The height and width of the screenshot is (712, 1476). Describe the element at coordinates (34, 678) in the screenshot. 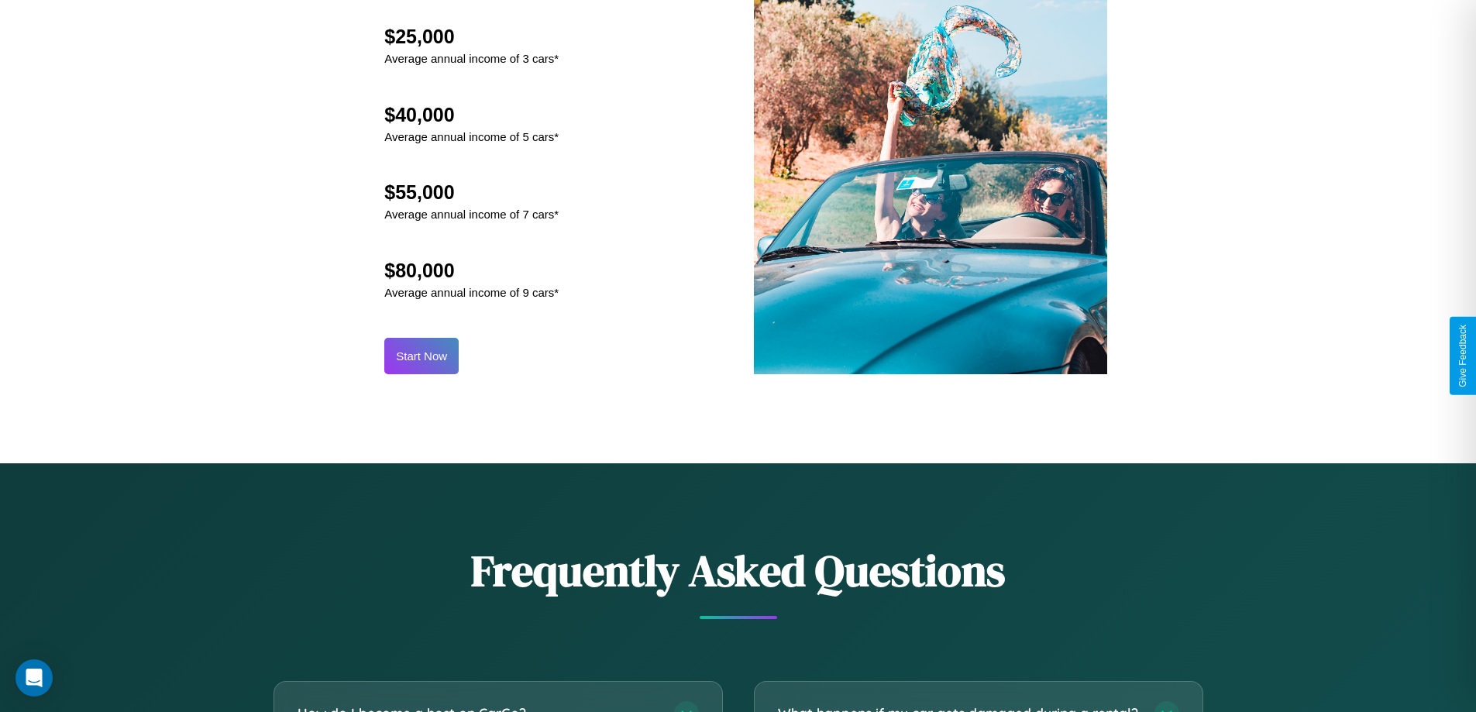

I see `div: Open Intercom Messenger` at that location.